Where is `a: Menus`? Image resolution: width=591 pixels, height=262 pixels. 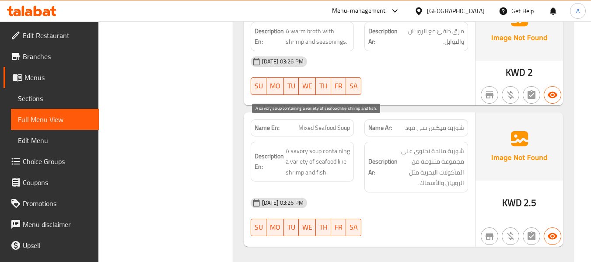
a: Menus is located at coordinates (51, 77).